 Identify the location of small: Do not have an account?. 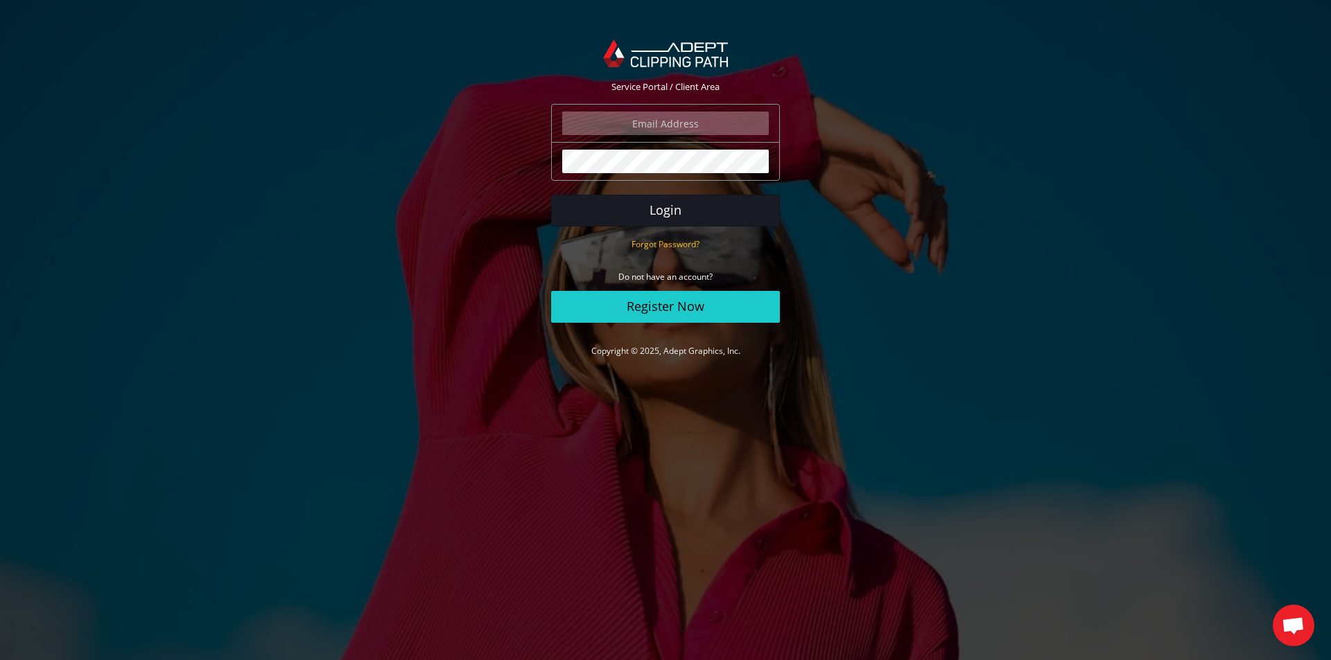
(665, 277).